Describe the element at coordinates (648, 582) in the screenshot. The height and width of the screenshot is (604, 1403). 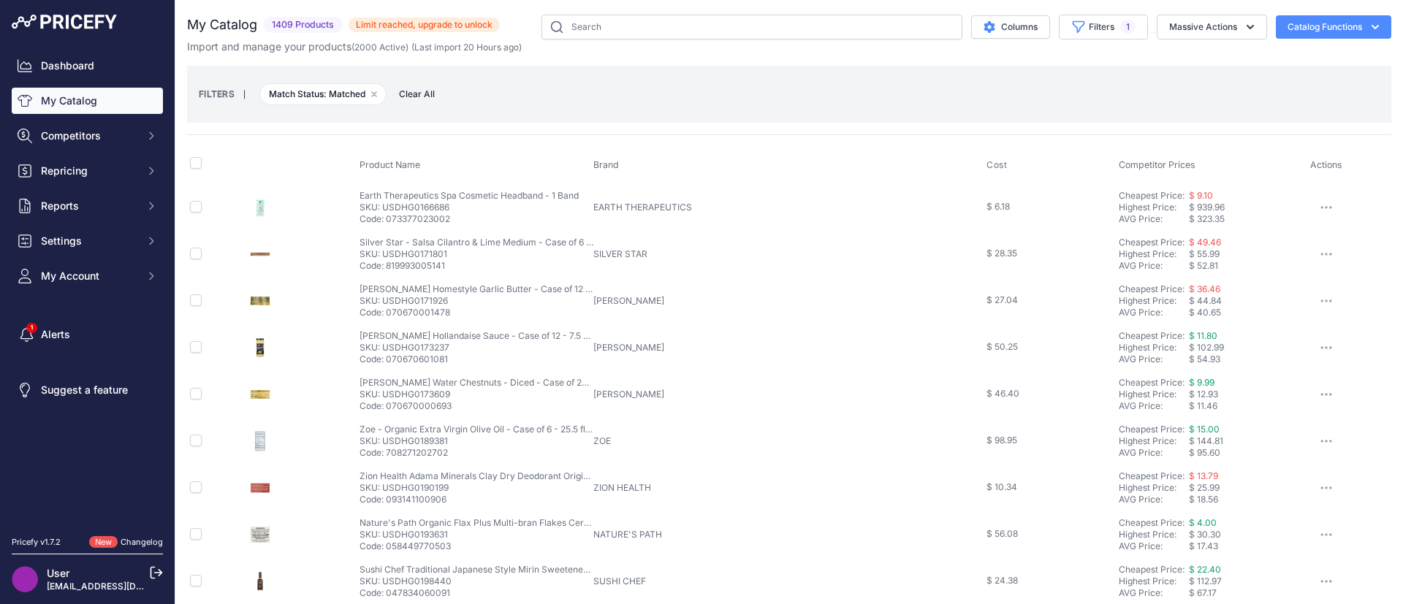
I see `p: SUSHI CHEF` at that location.